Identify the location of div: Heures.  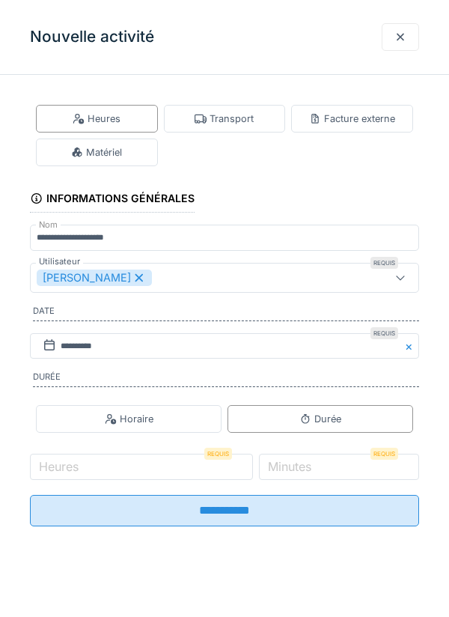
(97, 118).